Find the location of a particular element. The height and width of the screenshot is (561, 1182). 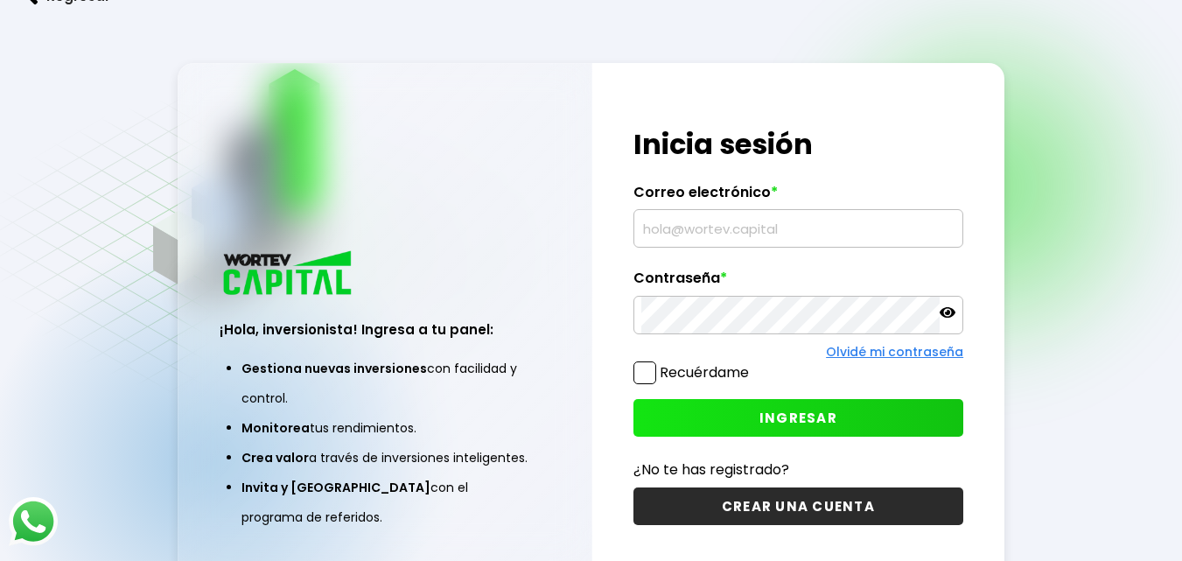

button: CREAR UNA CUENTA is located at coordinates (798, 505).